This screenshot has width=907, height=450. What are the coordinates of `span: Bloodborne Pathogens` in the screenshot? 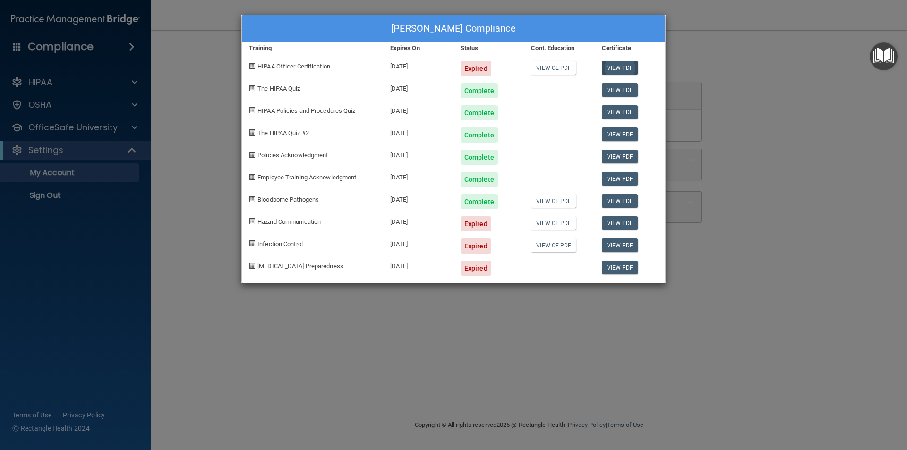 It's located at (288, 199).